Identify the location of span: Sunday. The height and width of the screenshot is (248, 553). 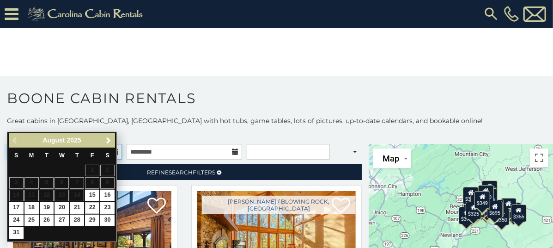
(16, 155).